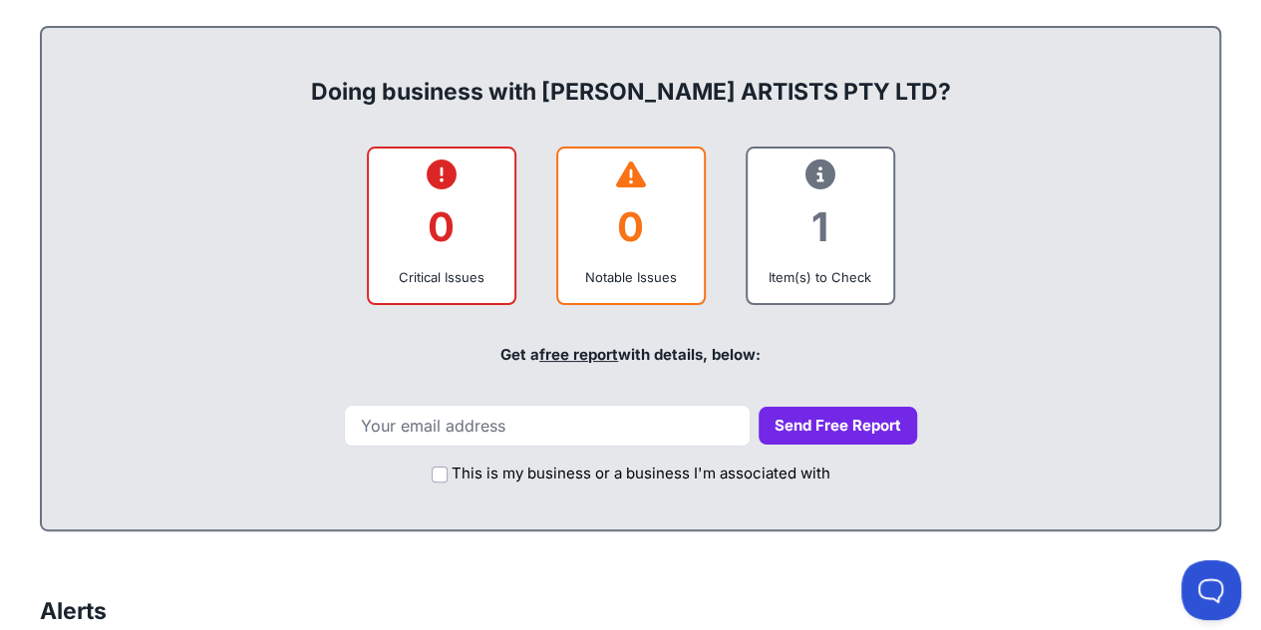 The image size is (1261, 630). Describe the element at coordinates (73, 611) in the screenshot. I see `h3: Alerts` at that location.